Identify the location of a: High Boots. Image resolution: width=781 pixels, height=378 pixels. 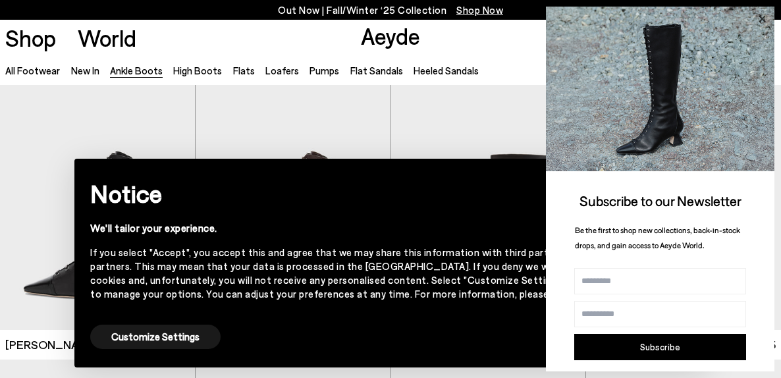
(198, 70).